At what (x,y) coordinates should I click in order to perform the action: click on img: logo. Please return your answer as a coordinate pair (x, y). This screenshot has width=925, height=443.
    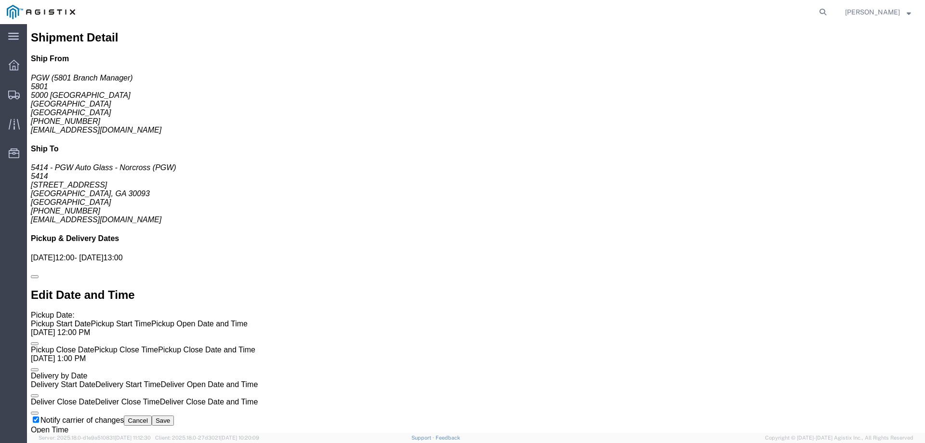
    Looking at the image, I should click on (41, 12).